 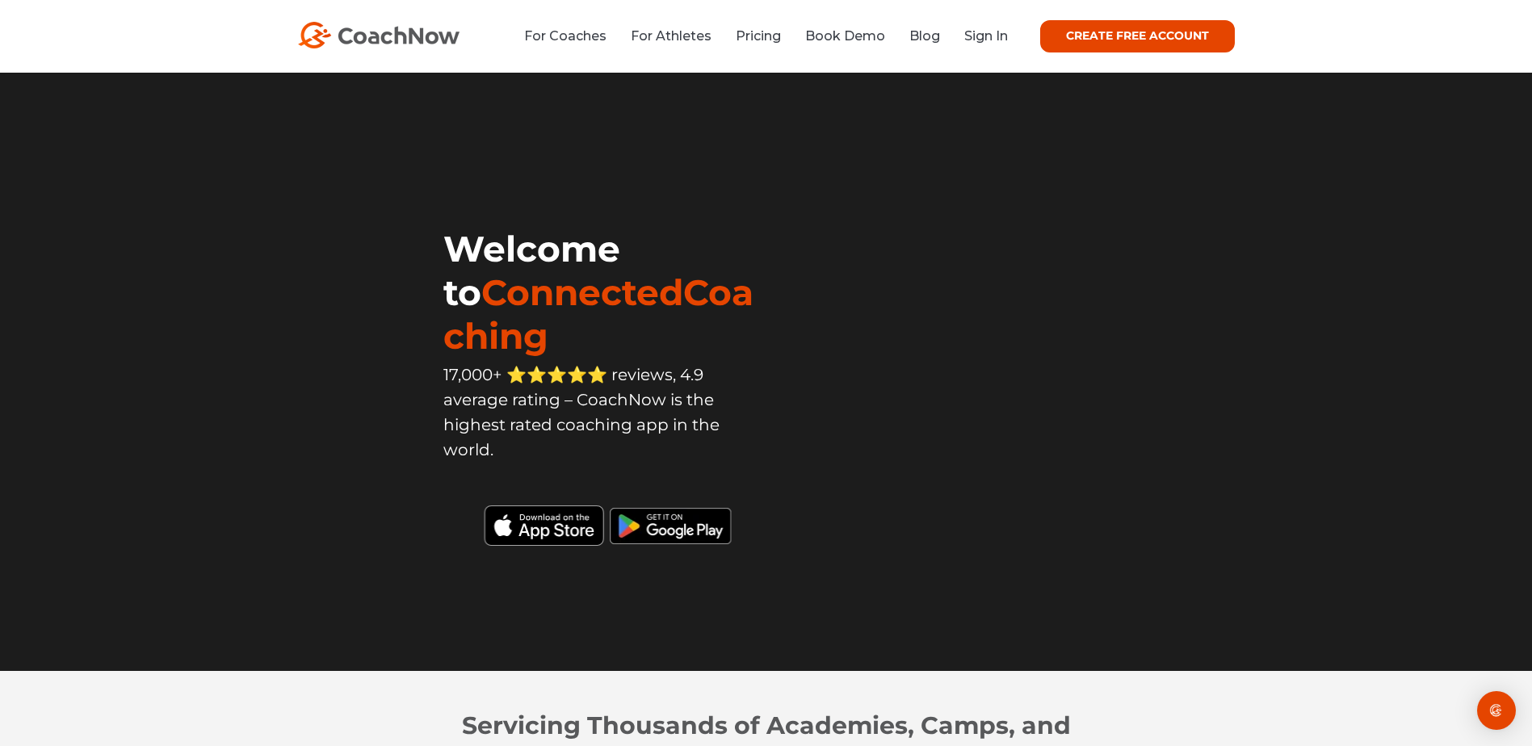 What do you see at coordinates (1137, 36) in the screenshot?
I see `a: CREATE FREE ACCOUNT` at bounding box center [1137, 36].